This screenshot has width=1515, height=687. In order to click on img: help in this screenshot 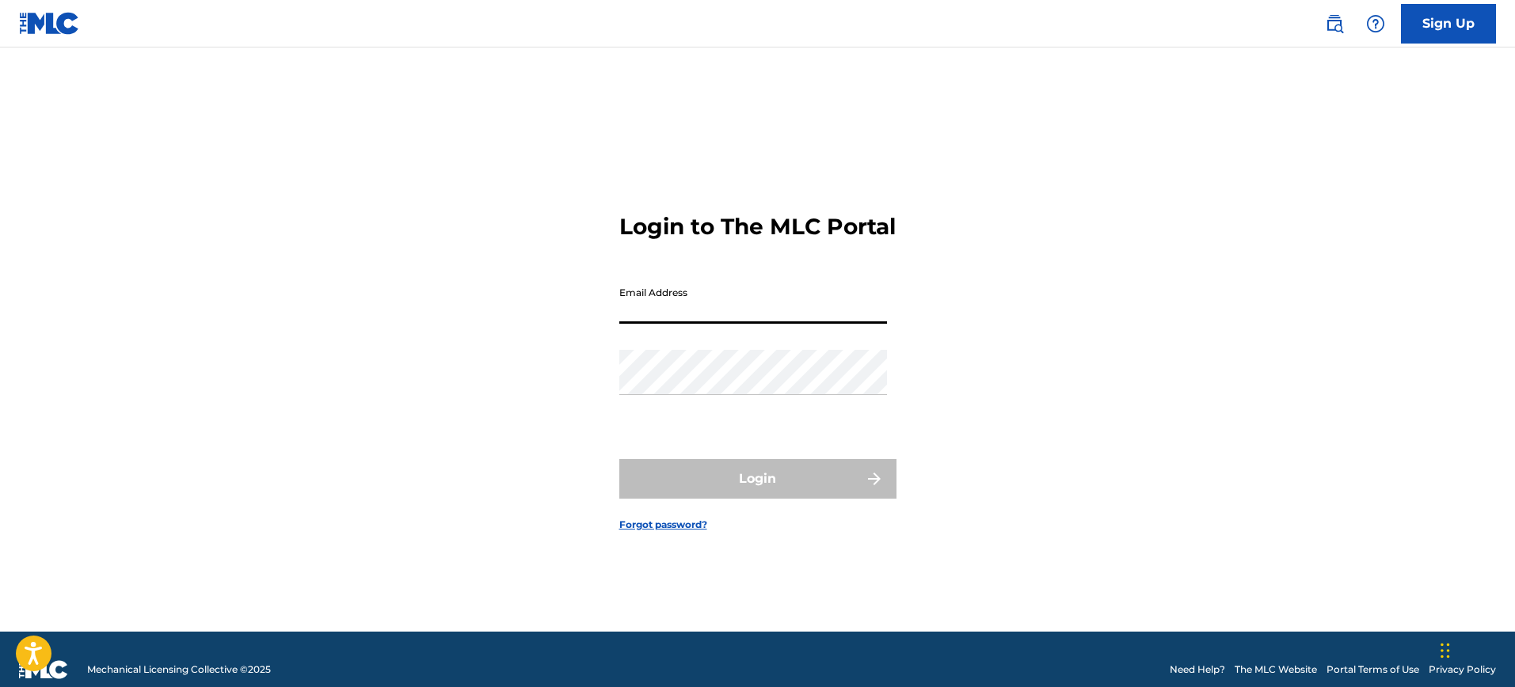, I will do `click(1376, 24)`.